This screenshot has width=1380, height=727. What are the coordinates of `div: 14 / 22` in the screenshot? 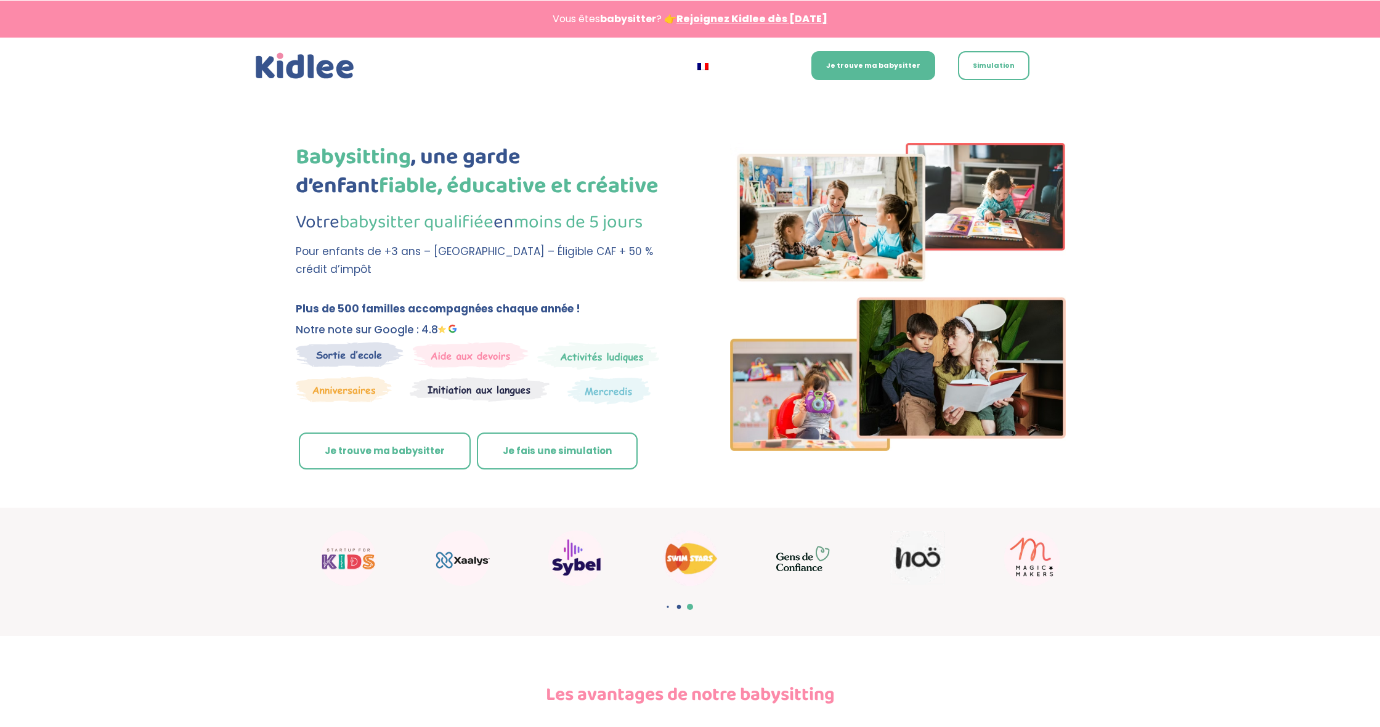 It's located at (348, 558).